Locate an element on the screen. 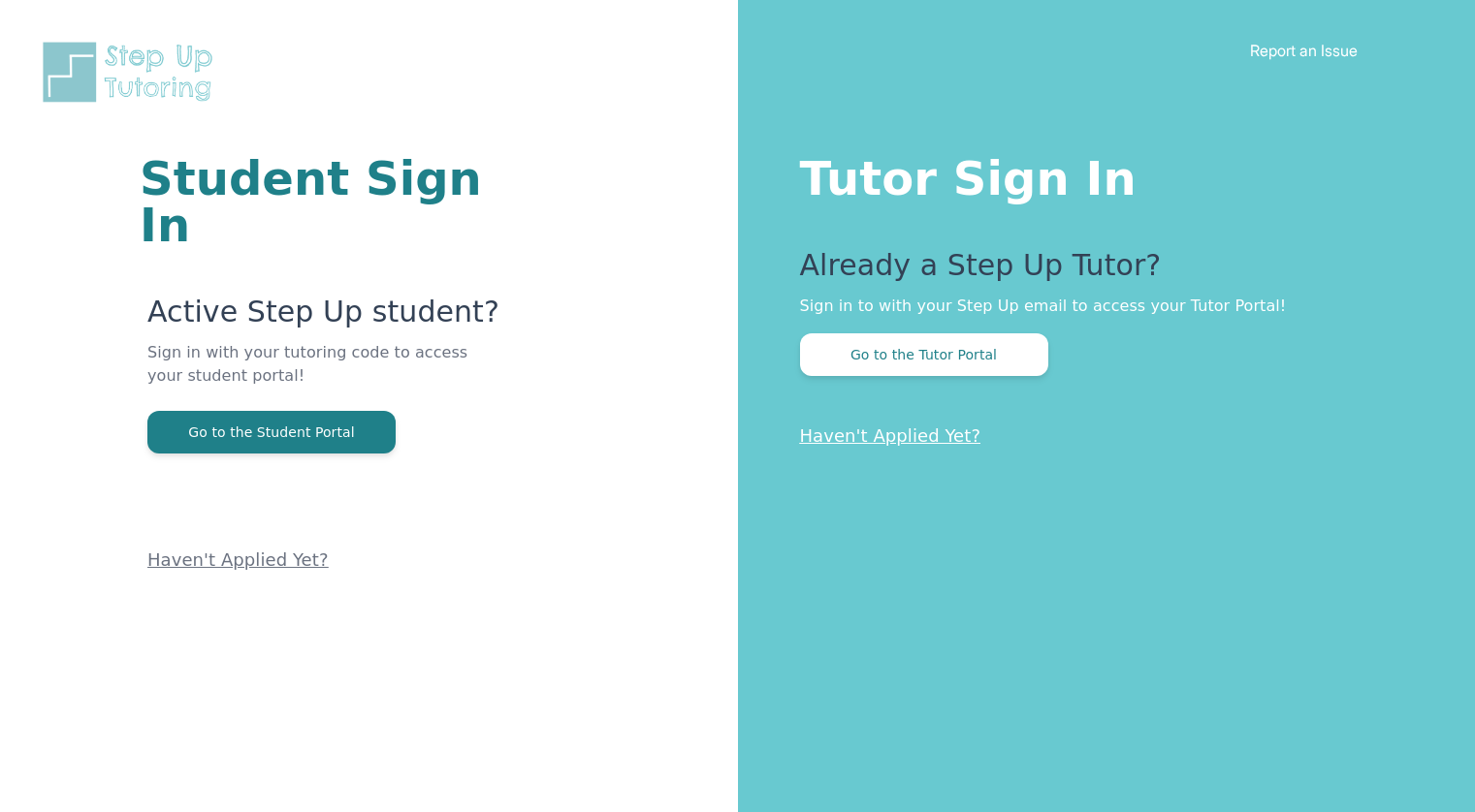 This screenshot has width=1475, height=812. p: Active Step Up student? is located at coordinates (326, 318).